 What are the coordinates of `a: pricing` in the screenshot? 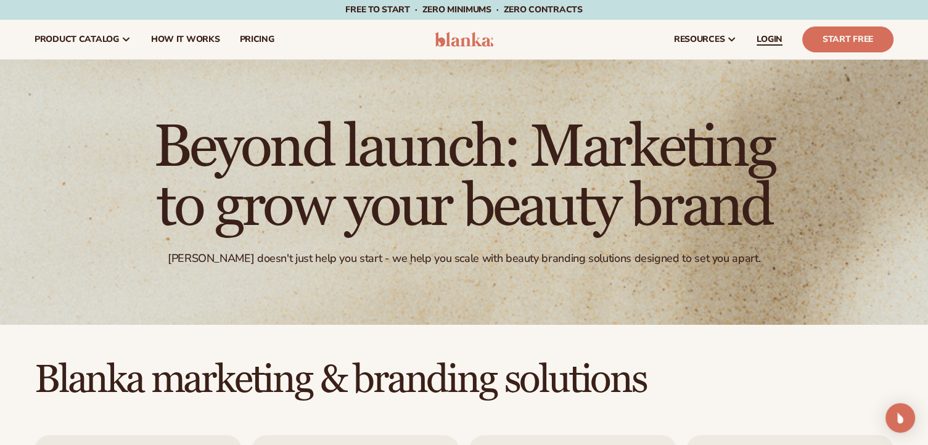 It's located at (257, 39).